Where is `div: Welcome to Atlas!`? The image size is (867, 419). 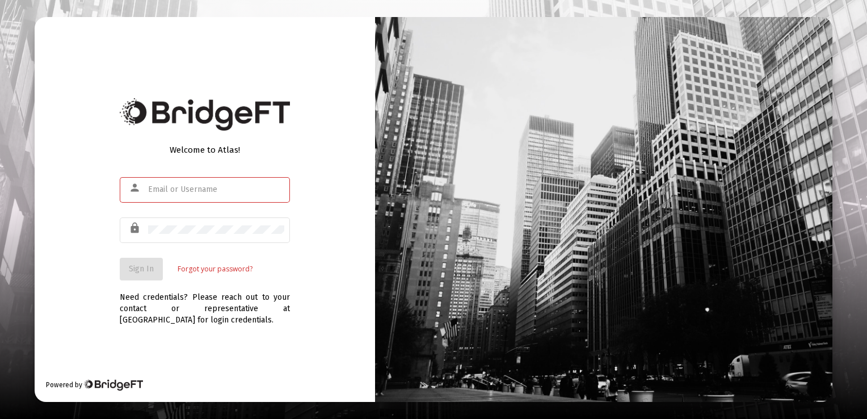 div: Welcome to Atlas! is located at coordinates (205, 150).